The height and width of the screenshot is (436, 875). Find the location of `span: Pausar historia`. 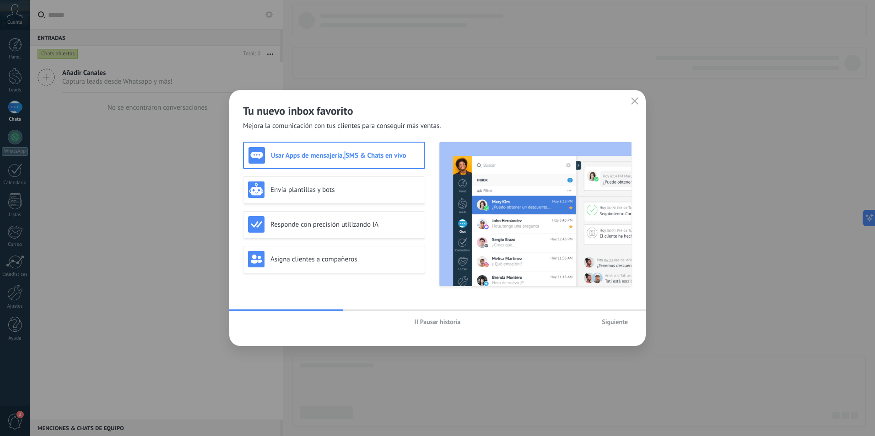

span: Pausar historia is located at coordinates (440, 322).